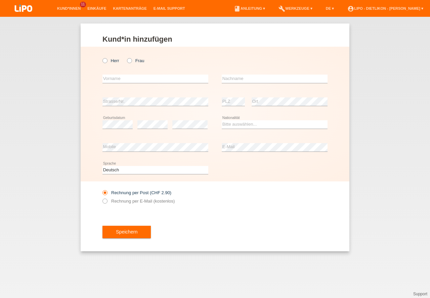 This screenshot has height=298, width=430. What do you see at coordinates (138, 201) in the screenshot?
I see `label: Rechnung per E-Mail (kostenlos)` at bounding box center [138, 201].